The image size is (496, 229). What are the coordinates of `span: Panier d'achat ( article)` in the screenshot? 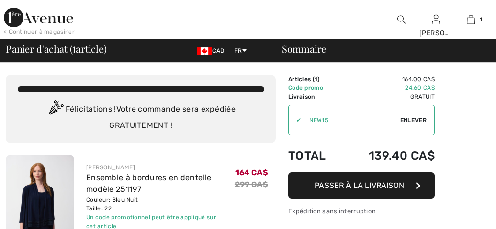 It's located at (56, 49).